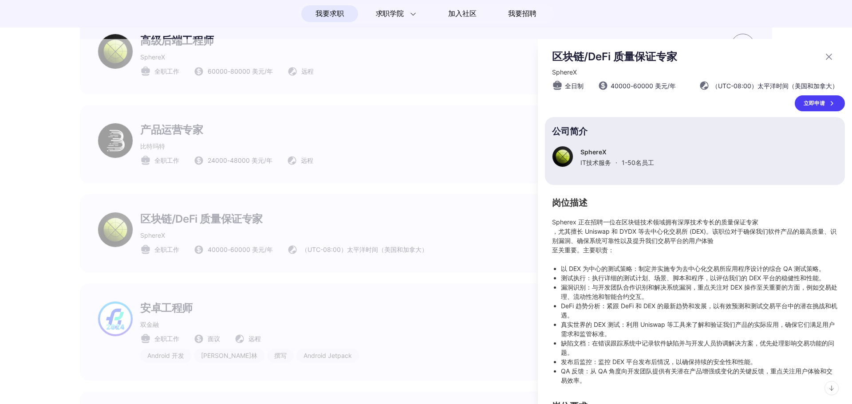 This screenshot has height=404, width=852. Describe the element at coordinates (661, 86) in the screenshot. I see `font: 美元` at that location.